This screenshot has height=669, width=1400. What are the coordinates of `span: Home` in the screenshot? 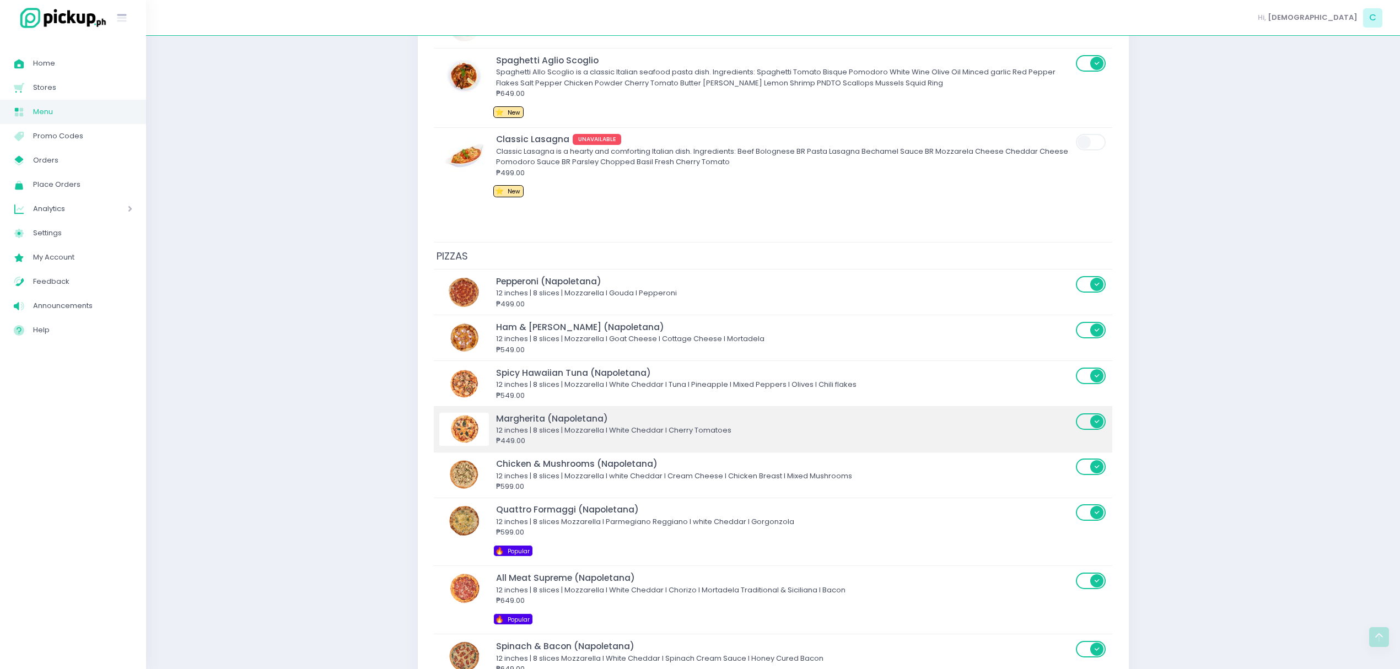 It's located at (83, 63).